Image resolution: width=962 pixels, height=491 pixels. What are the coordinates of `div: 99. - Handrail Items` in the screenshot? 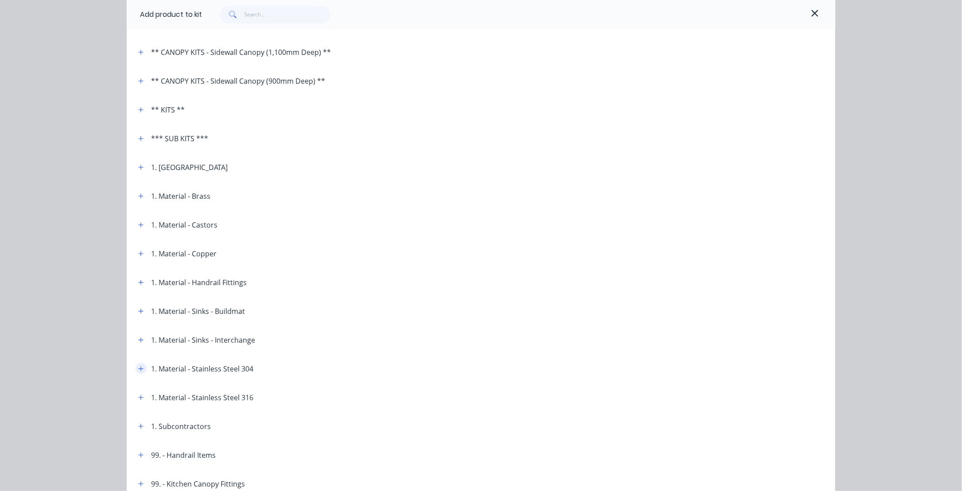 It's located at (183, 455).